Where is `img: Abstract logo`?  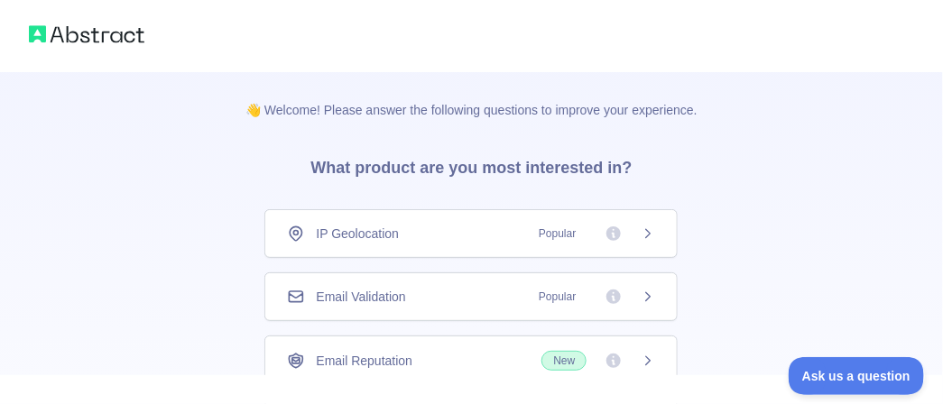
img: Abstract logo is located at coordinates (87, 34).